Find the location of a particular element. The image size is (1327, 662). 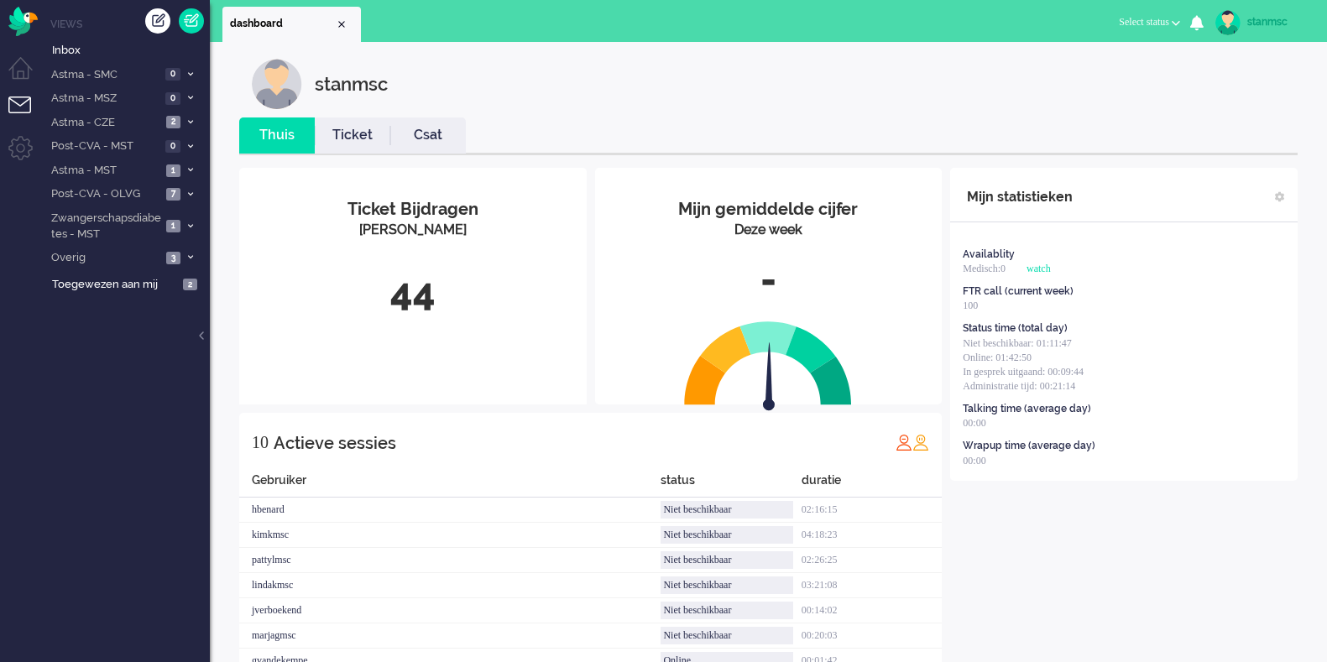

div: Close tab is located at coordinates (342, 24).